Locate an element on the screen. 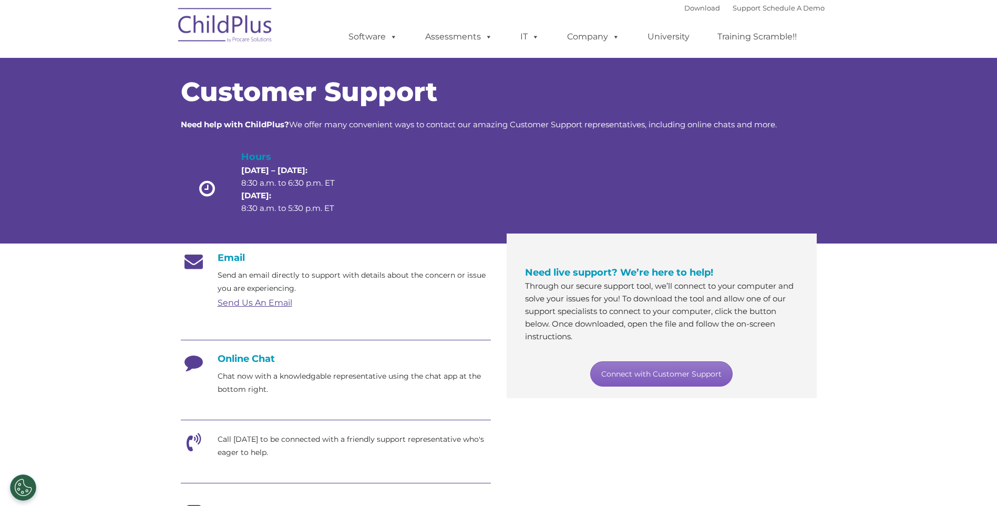 The width and height of the screenshot is (997, 506). p: Chat now with a knowledgable representative using the chat app at the bottom right. is located at coordinates (354, 383).